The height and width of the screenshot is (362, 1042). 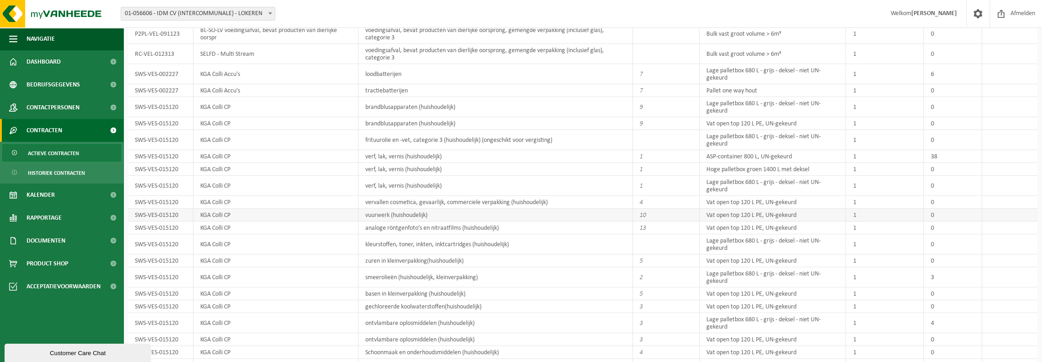 I want to click on span: Dashboard, so click(x=43, y=62).